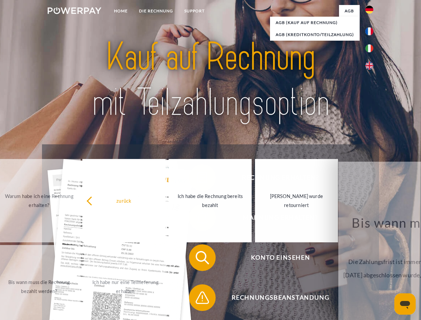 This screenshot has height=320, width=421. I want to click on img: fr, so click(369, 31).